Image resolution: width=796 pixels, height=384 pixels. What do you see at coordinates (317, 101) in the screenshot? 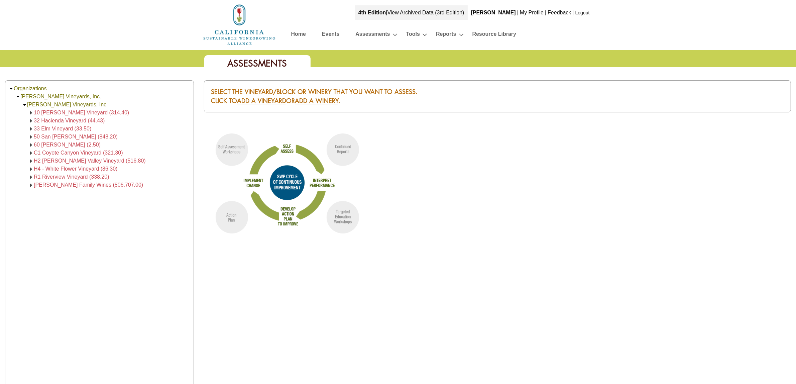
I see `a: ADD a WINERY` at bounding box center [317, 101].